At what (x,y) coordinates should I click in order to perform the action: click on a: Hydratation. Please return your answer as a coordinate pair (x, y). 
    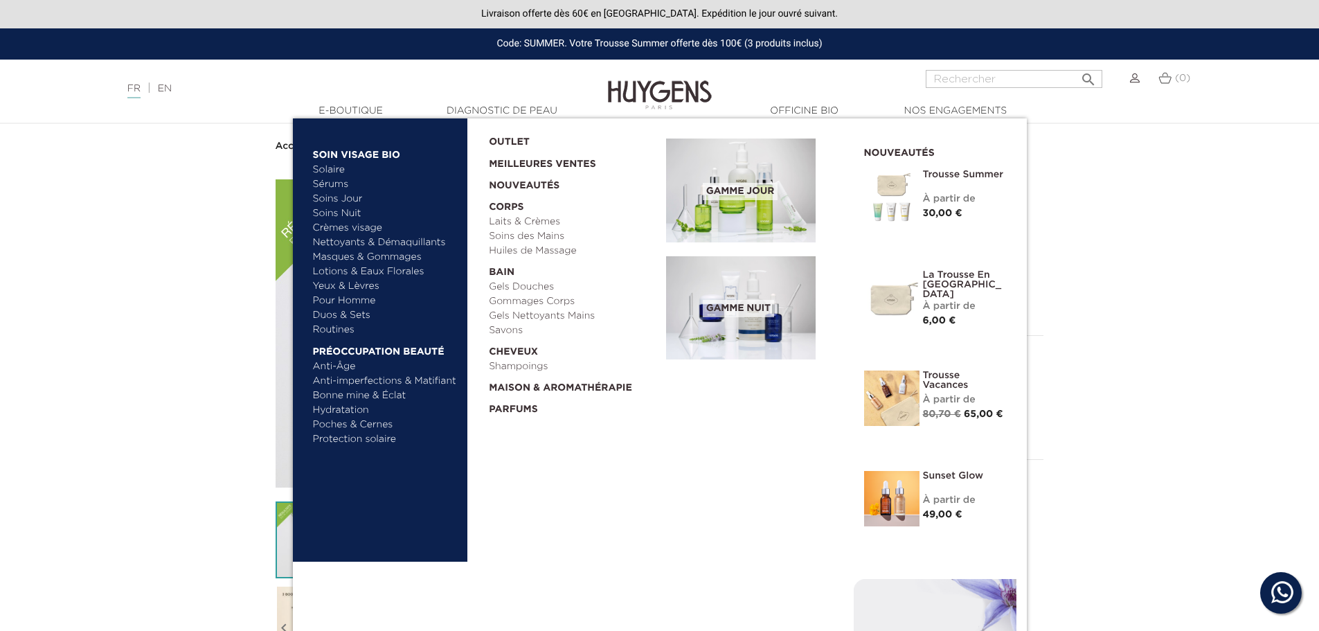
    Looking at the image, I should click on (385, 410).